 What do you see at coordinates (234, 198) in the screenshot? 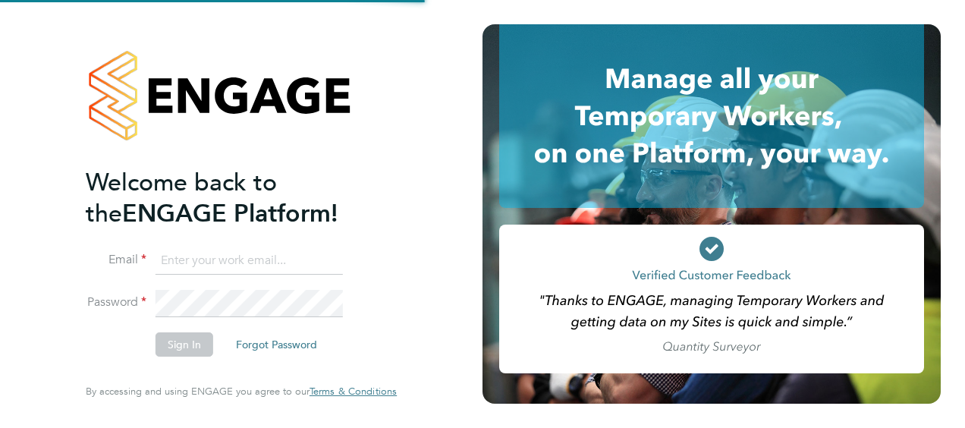
I see `h2: ENGAGE Platform!` at bounding box center [234, 198].